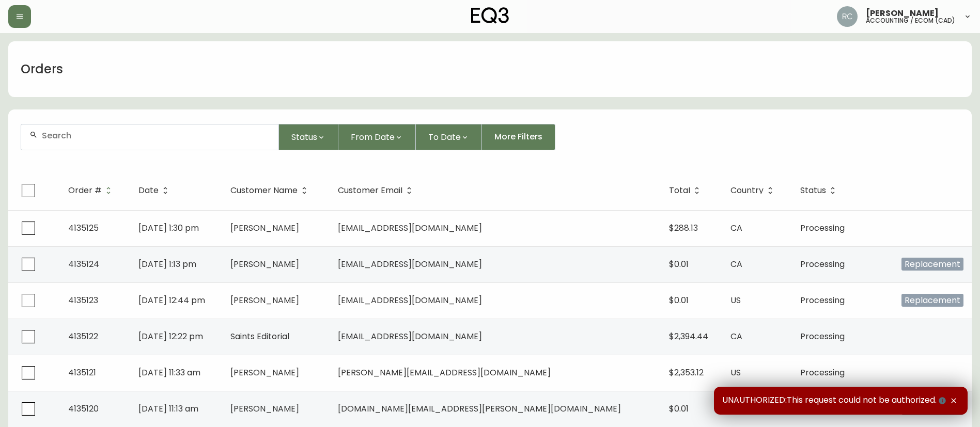 The height and width of the screenshot is (427, 980). I want to click on button: From Date, so click(377, 137).